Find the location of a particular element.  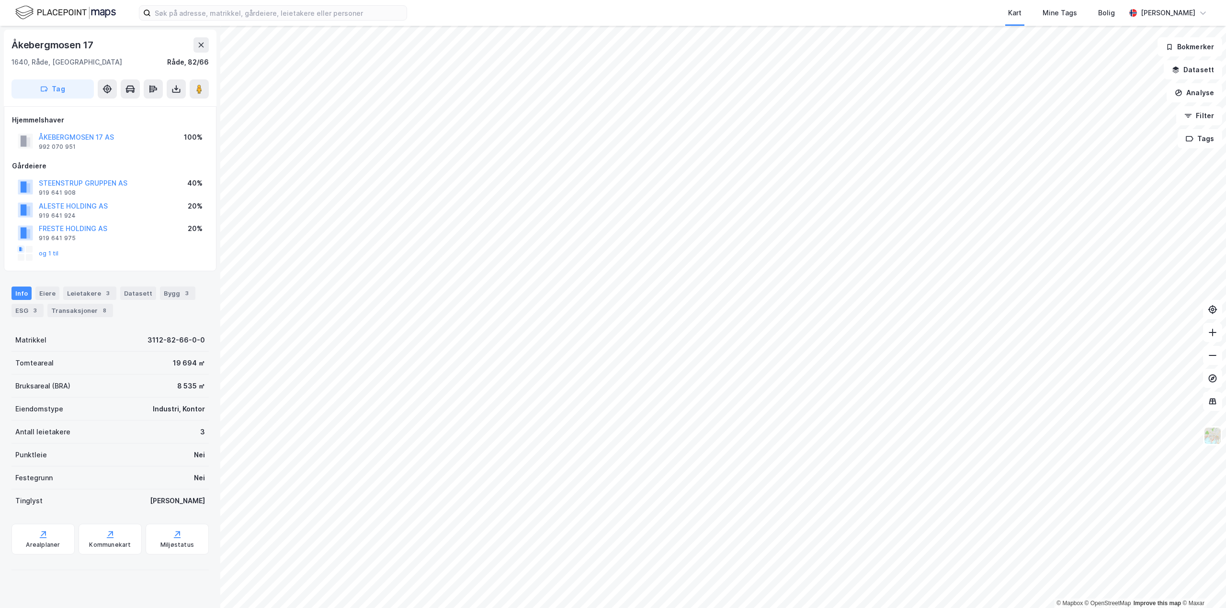

div: Info is located at coordinates (22, 293).